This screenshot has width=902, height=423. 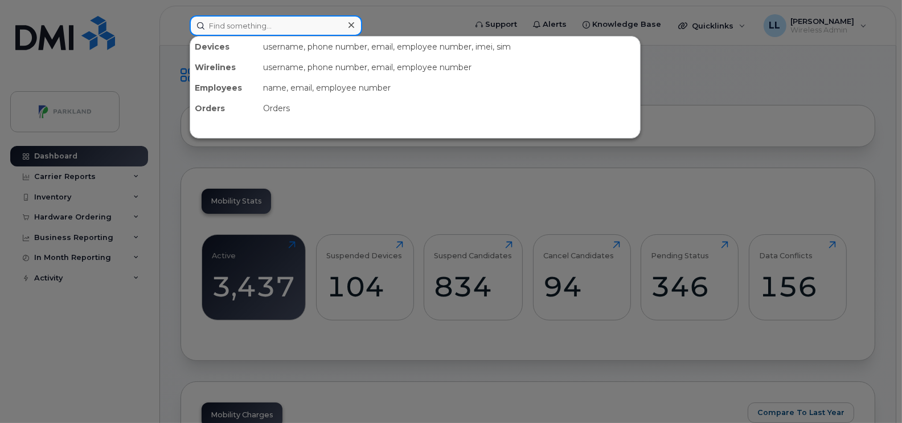 I want to click on div: username, phone number, email, employee number, so click(x=449, y=67).